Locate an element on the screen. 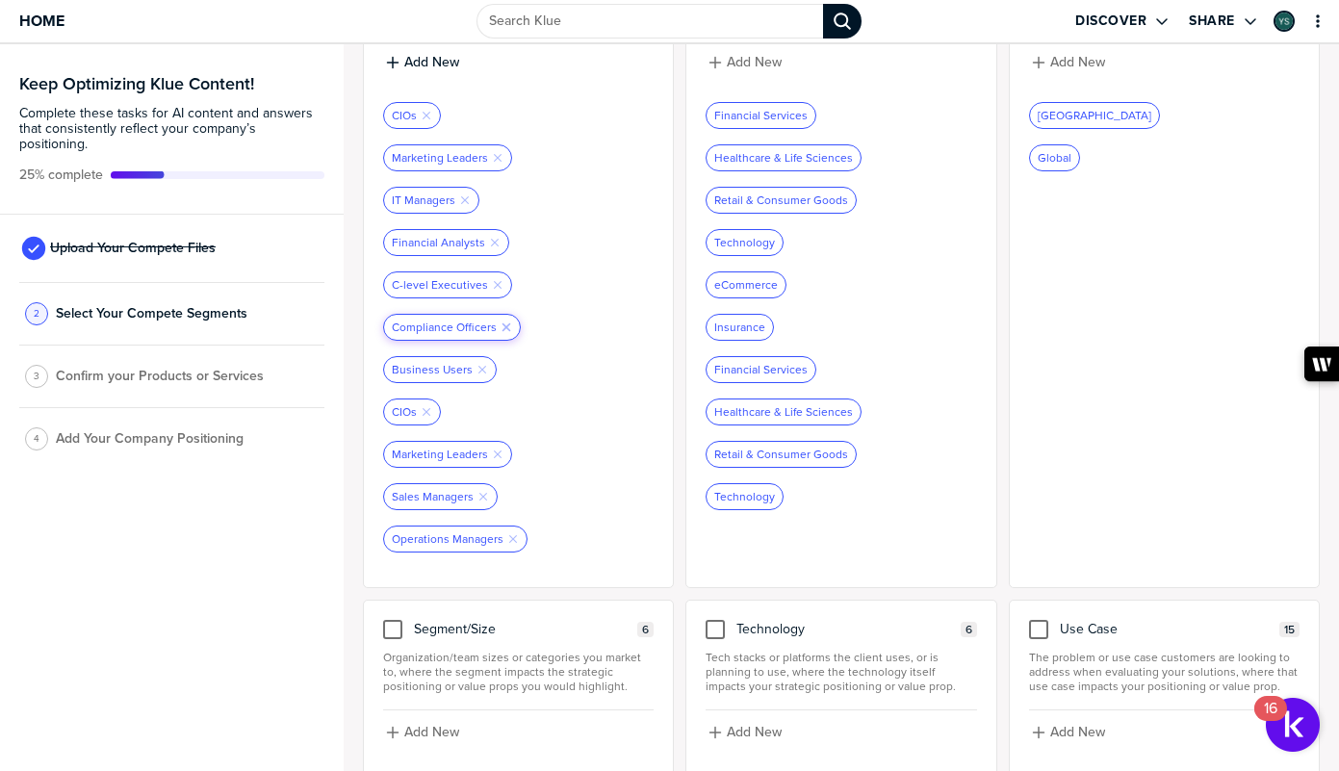  span: Tech stacks or platforms the client uses, or is planning to use, where the technology itself impa... is located at coordinates (840, 672).